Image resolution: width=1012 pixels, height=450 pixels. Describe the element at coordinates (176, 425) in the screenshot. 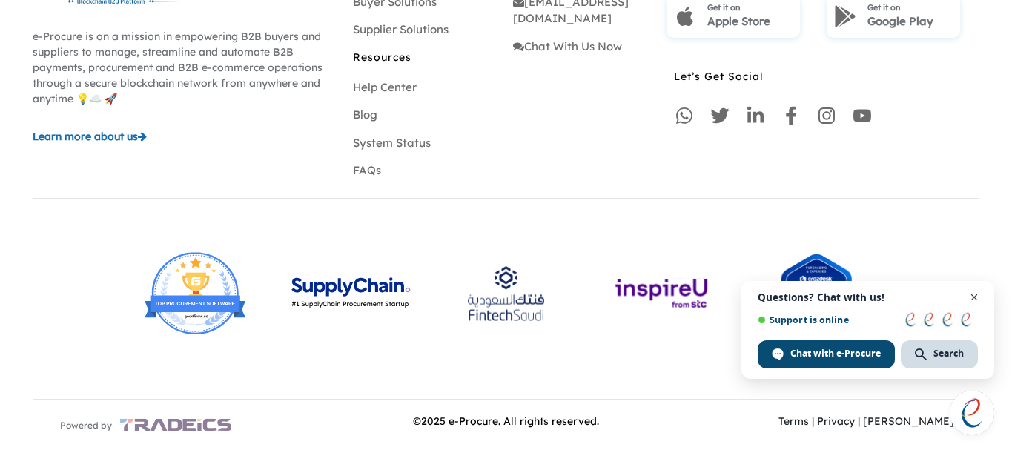

I see `img: powered-logo` at that location.